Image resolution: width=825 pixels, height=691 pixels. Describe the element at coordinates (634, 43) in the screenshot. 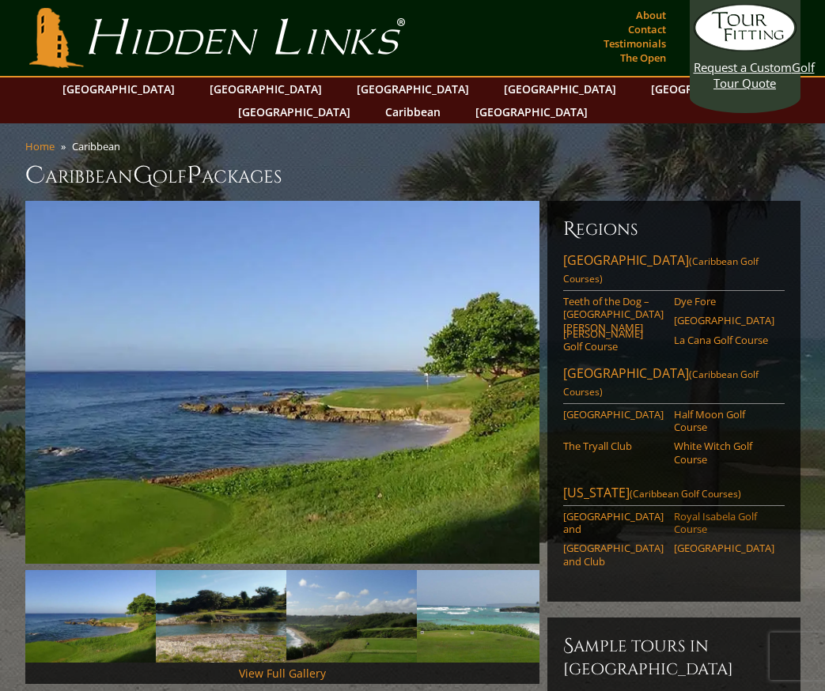

I see `a: Testimonials` at that location.